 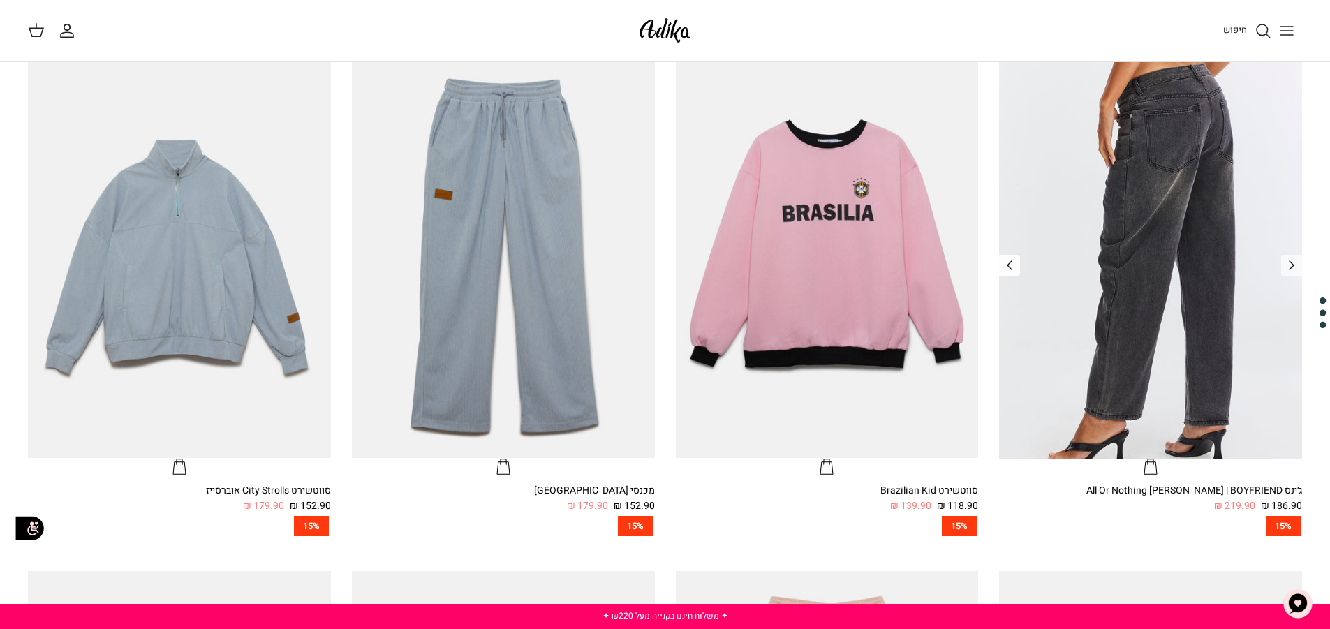 What do you see at coordinates (503, 265) in the screenshot?
I see `a: מכנסי טרנינג City strolls` at bounding box center [503, 265].